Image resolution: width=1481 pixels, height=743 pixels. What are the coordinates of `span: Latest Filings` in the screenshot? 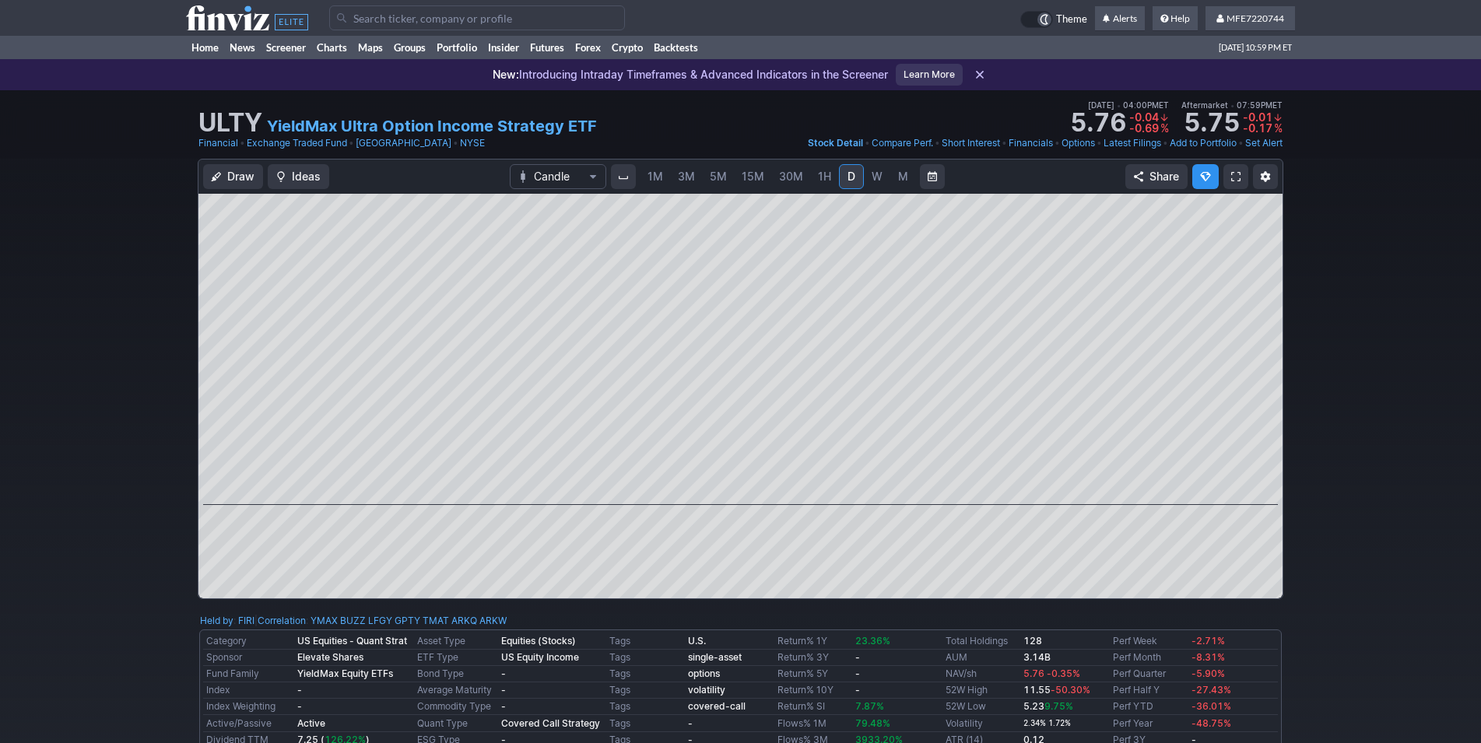 It's located at (1132, 142).